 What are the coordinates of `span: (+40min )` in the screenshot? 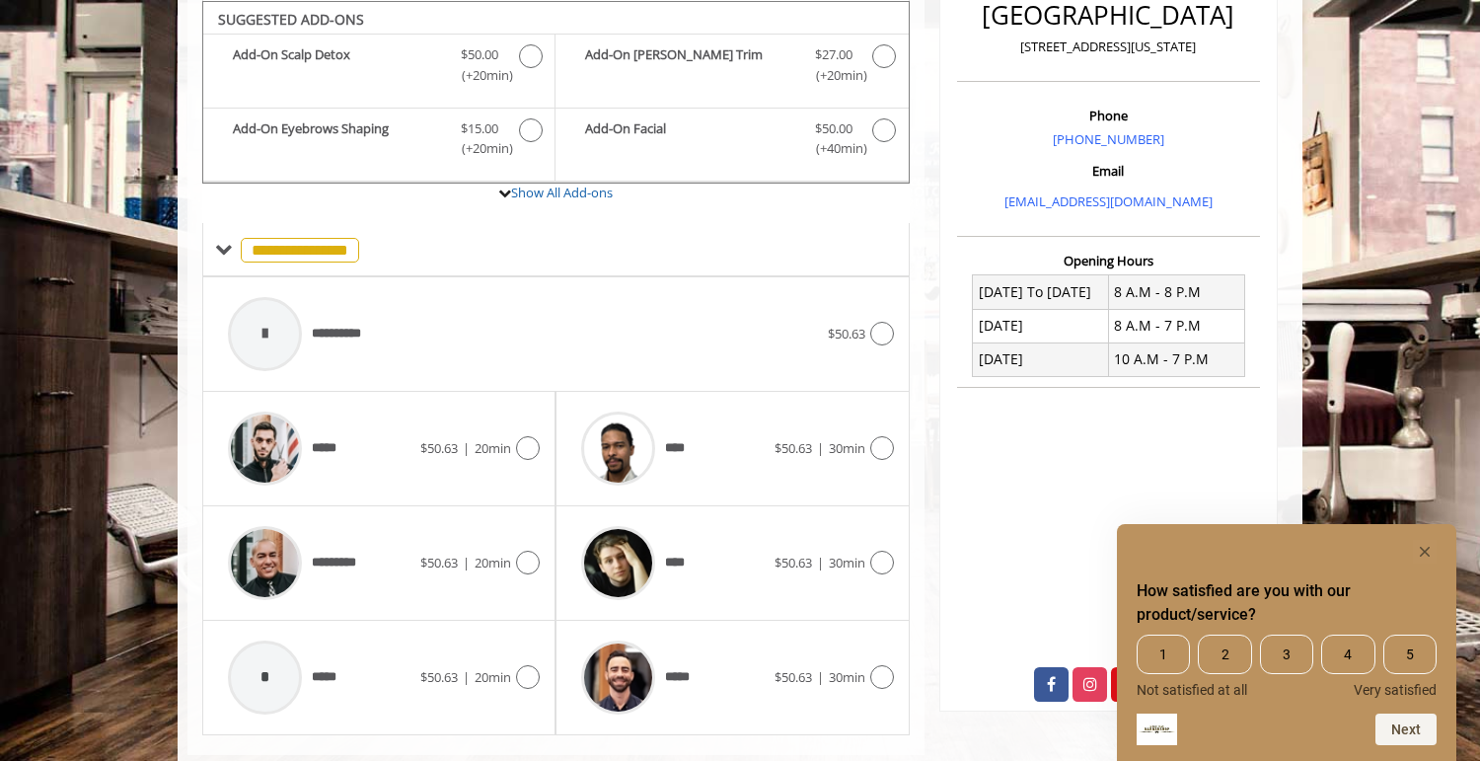 It's located at (833, 148).